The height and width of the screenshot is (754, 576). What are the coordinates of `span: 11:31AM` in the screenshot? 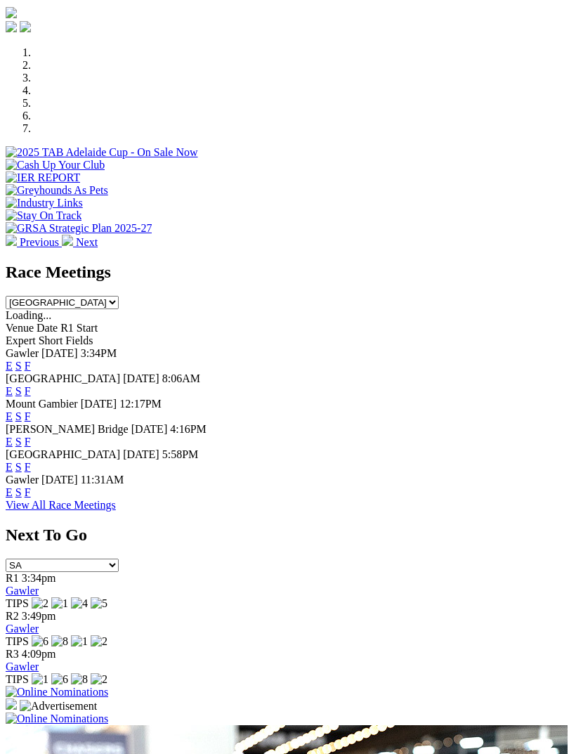 It's located at (103, 479).